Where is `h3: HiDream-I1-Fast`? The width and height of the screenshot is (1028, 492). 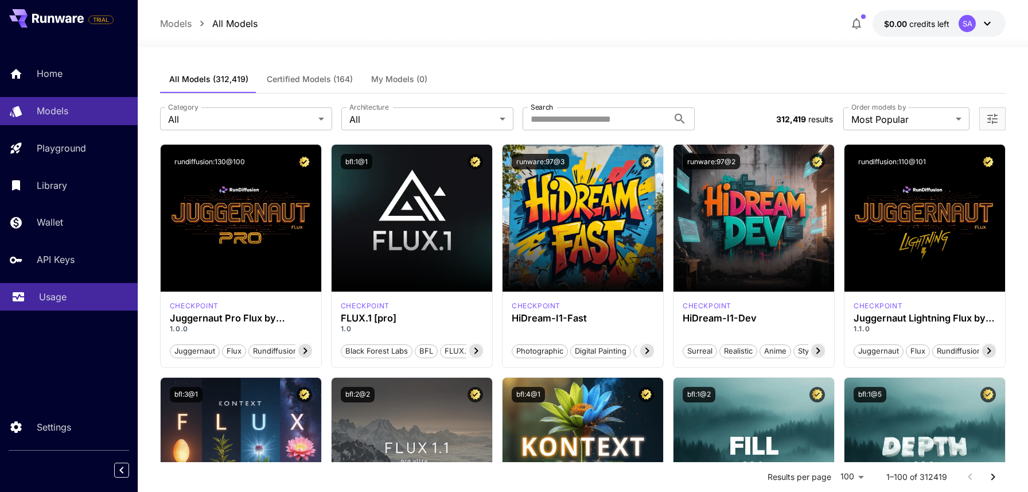 h3: HiDream-I1-Fast is located at coordinates (583, 318).